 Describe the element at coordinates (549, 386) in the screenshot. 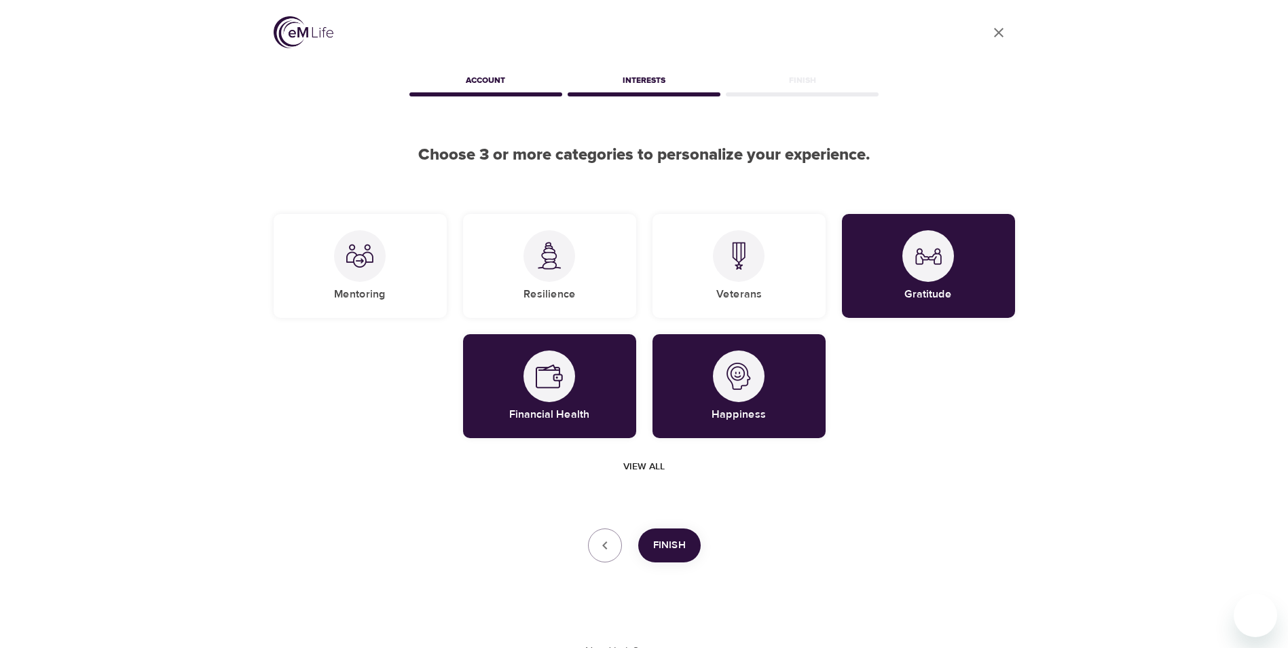

I see `div: Financial HealthFinancial Health` at that location.